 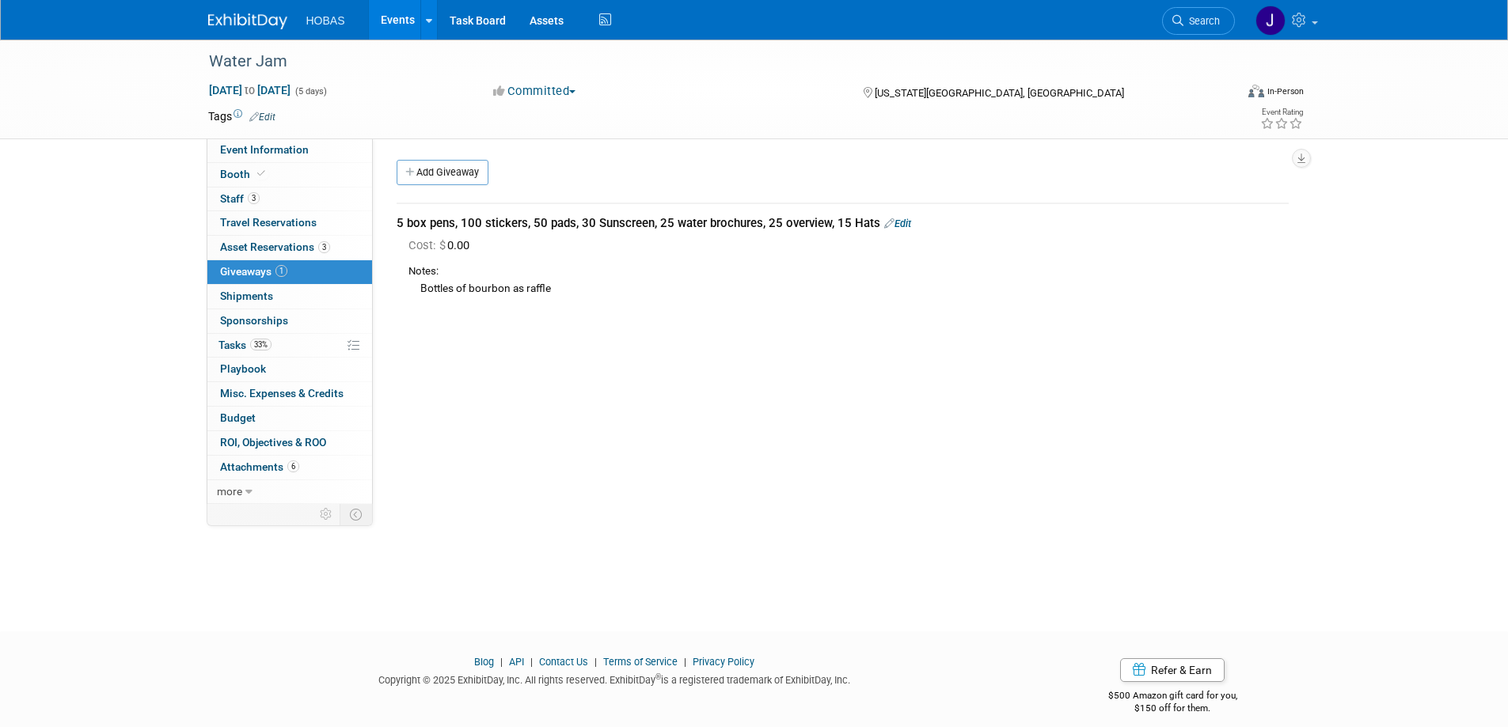 What do you see at coordinates (842, 223) in the screenshot?
I see `div: 5 box pens, 100 stickers, 50 pads, 30 Sunscreen, 25 water brochures, 25 overview, 15 Hats` at bounding box center [842, 223].